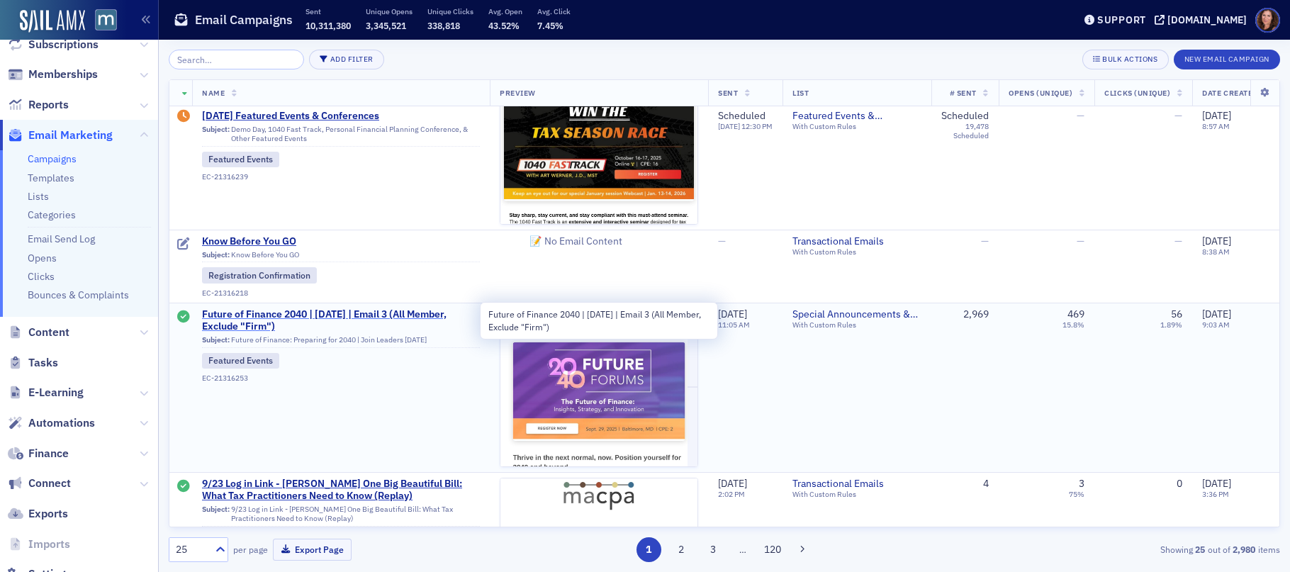 The width and height of the screenshot is (1290, 572). I want to click on a: Clicks, so click(41, 276).